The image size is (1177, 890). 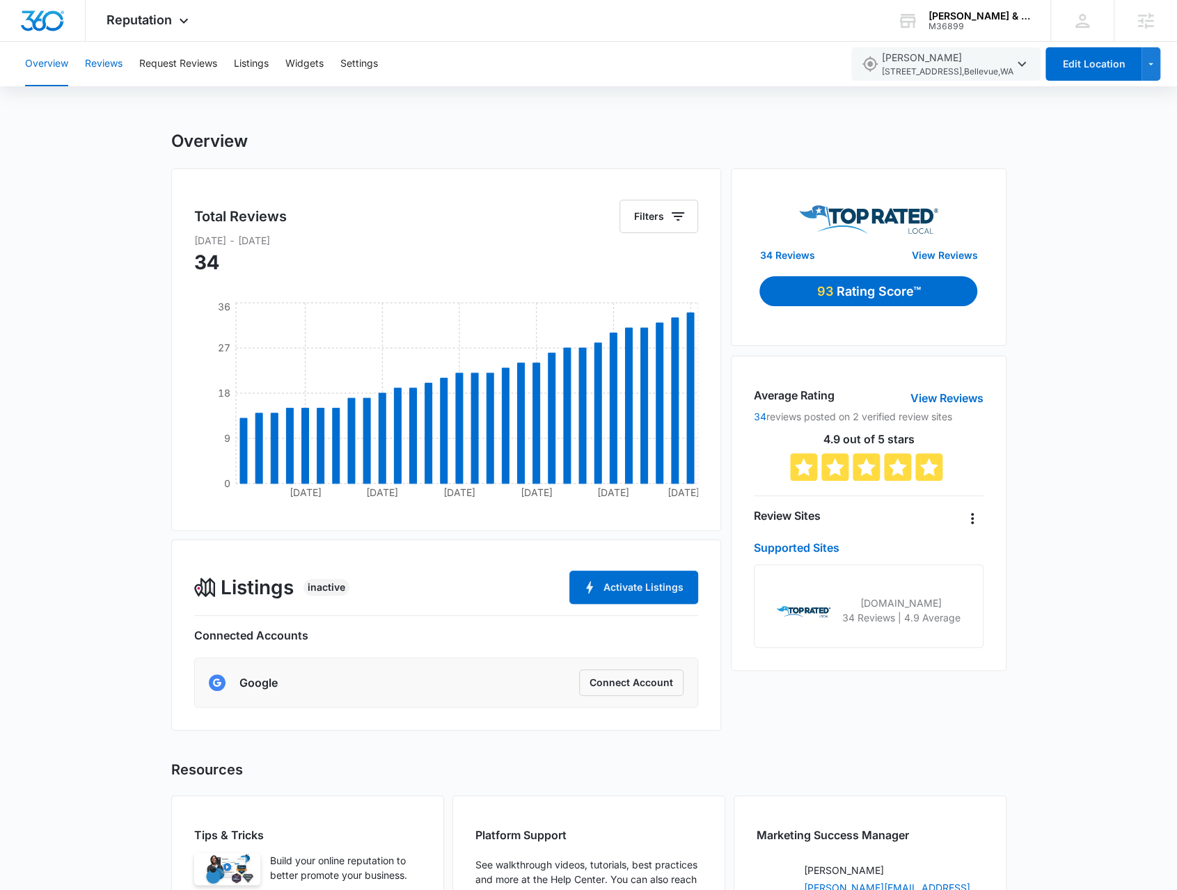 What do you see at coordinates (178, 64) in the screenshot?
I see `button: Request Reviews` at bounding box center [178, 64].